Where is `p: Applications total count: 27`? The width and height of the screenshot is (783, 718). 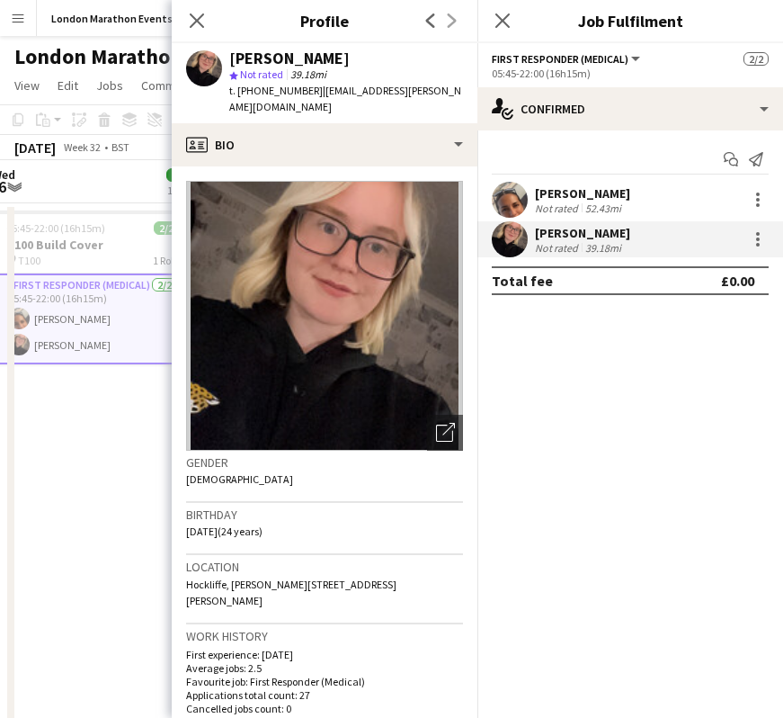
p: Applications total count: 27 is located at coordinates (325, 694).